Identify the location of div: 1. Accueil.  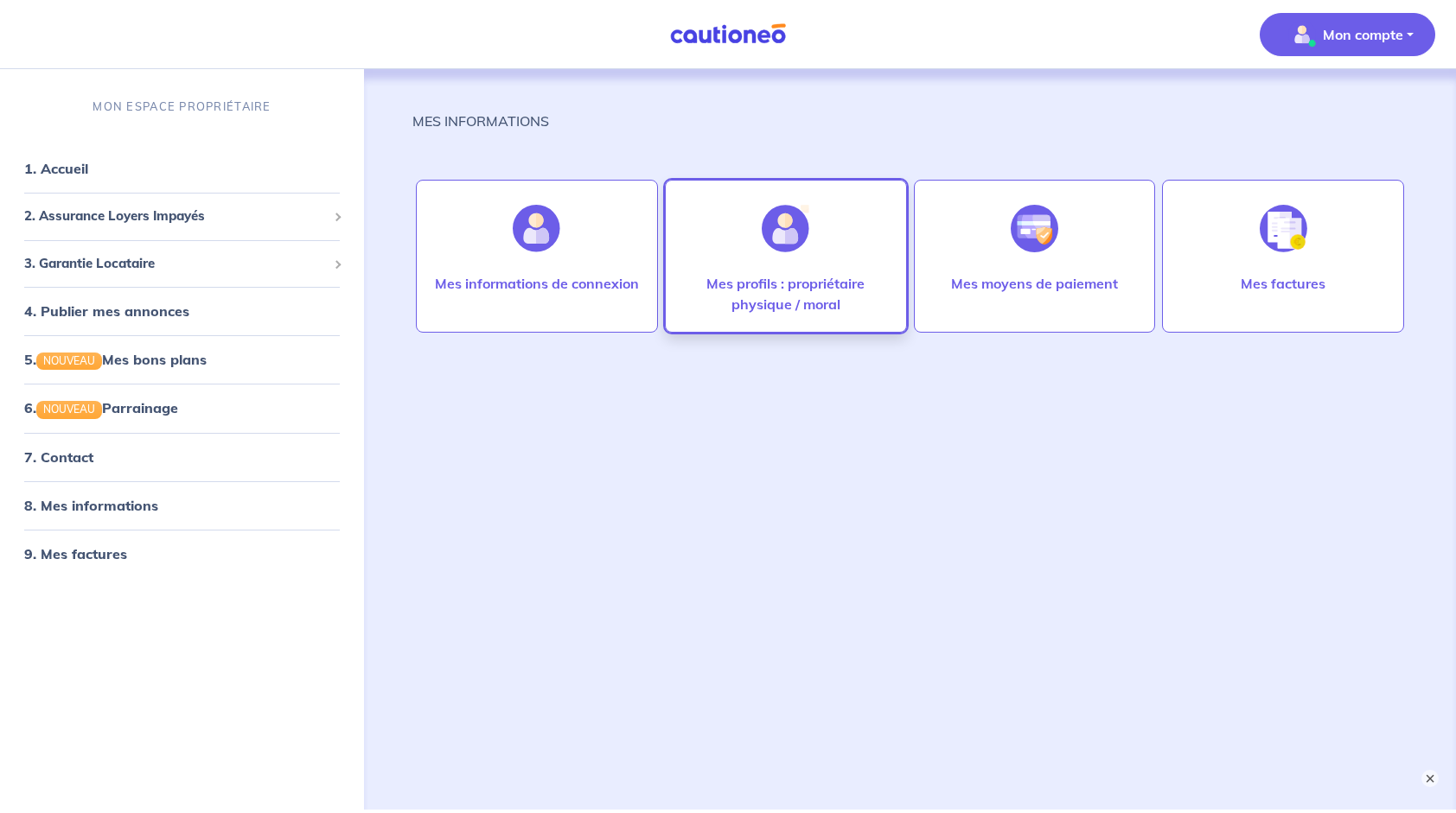
(182, 169).